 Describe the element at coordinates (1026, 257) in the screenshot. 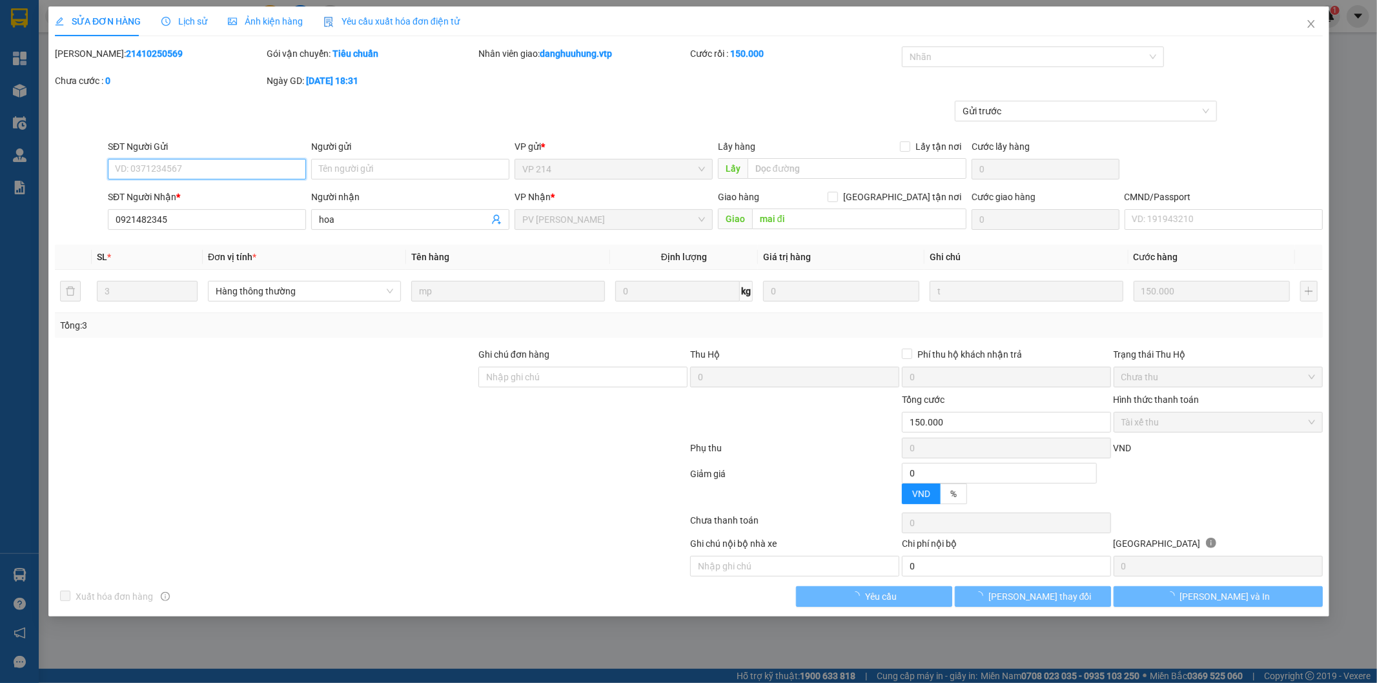

I see `th: Ghi chú` at that location.